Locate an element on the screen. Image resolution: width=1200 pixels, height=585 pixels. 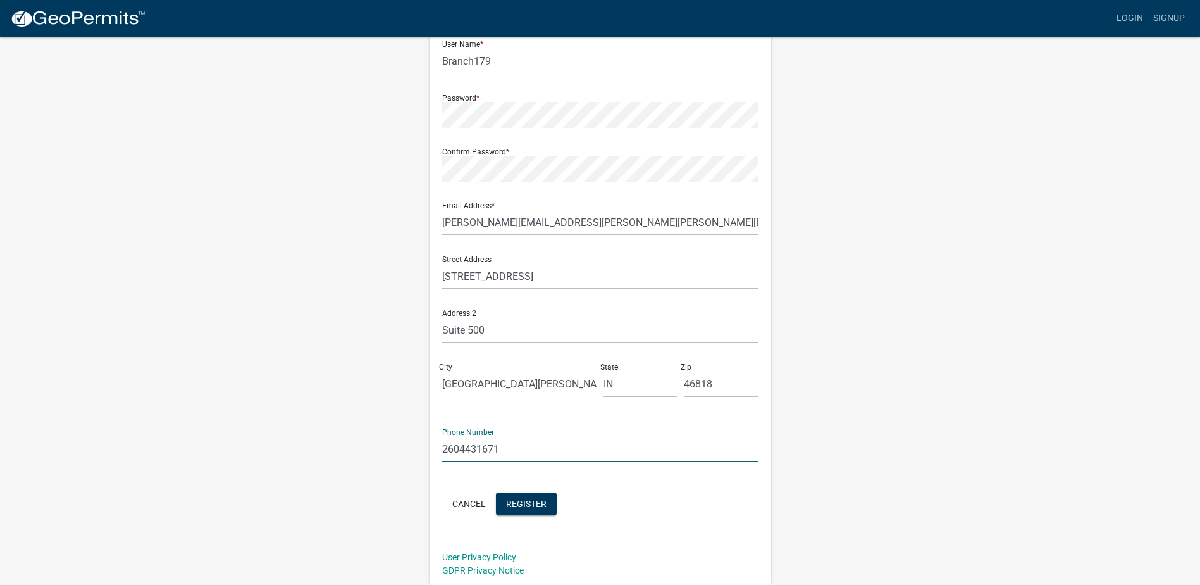
button: Cancel is located at coordinates (469, 504).